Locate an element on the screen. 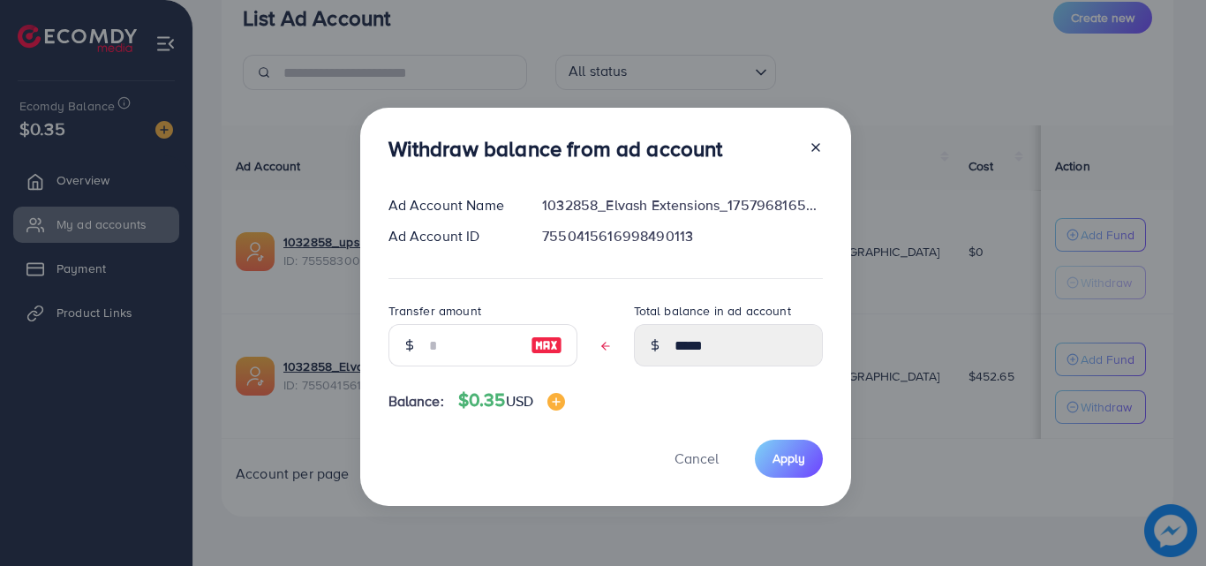 The image size is (1206, 566). label: Total balance in ad account is located at coordinates (713, 311).